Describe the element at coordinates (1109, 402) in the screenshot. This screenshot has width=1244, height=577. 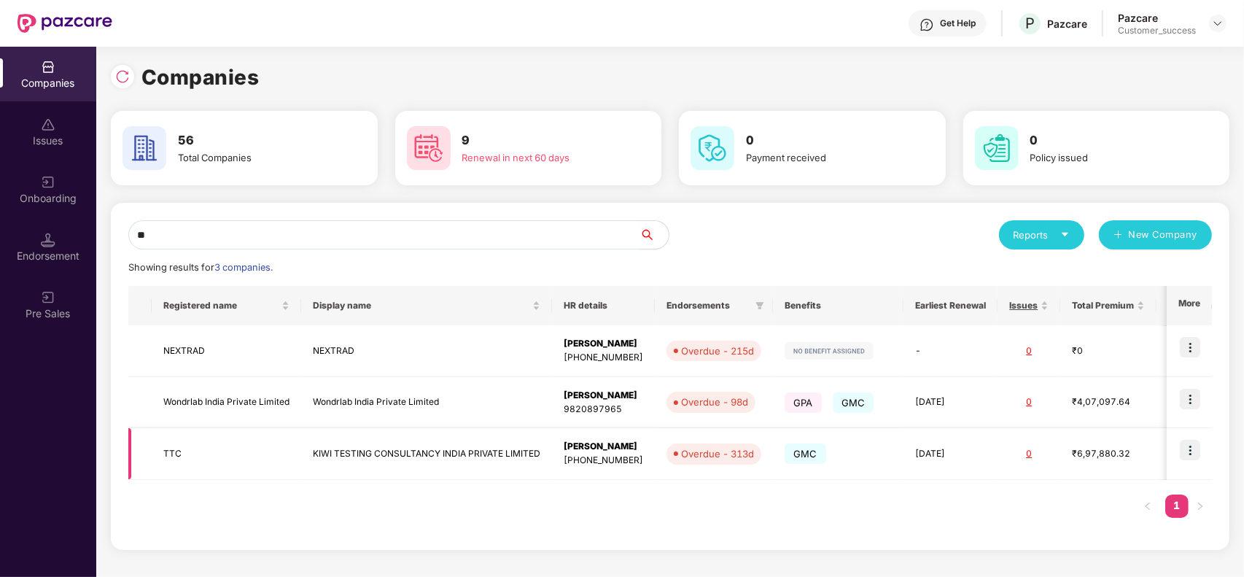
I see `div: ₹4,07,097.64` at that location.